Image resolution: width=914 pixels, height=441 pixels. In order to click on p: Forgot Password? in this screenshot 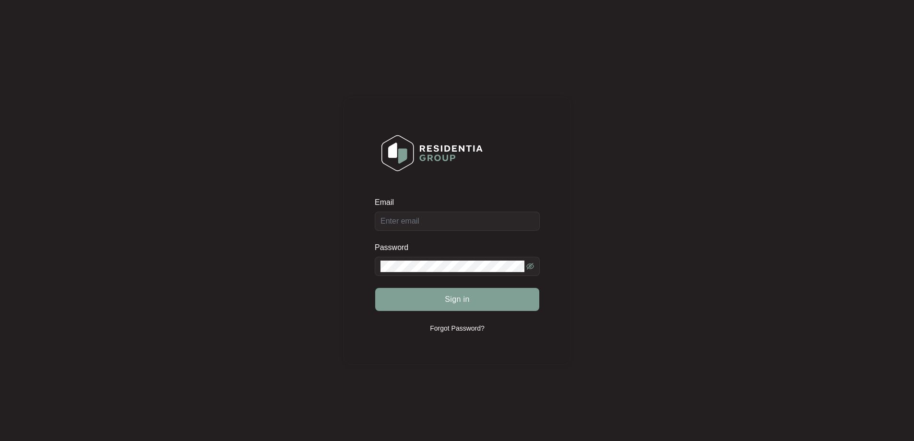, I will do `click(457, 328)`.